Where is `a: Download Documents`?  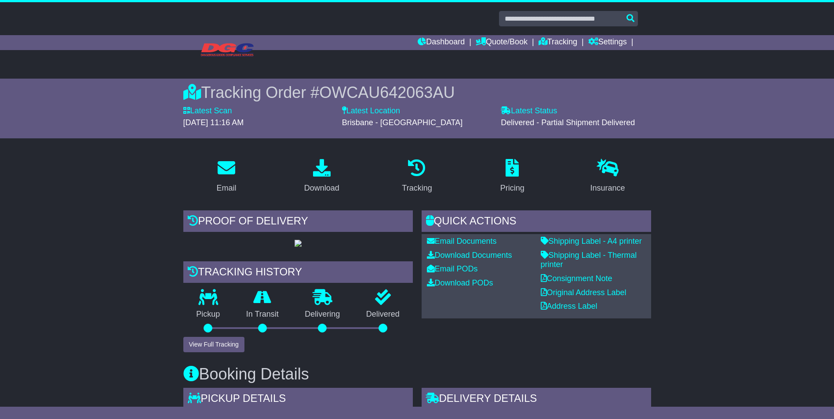 a: Download Documents is located at coordinates (469, 255).